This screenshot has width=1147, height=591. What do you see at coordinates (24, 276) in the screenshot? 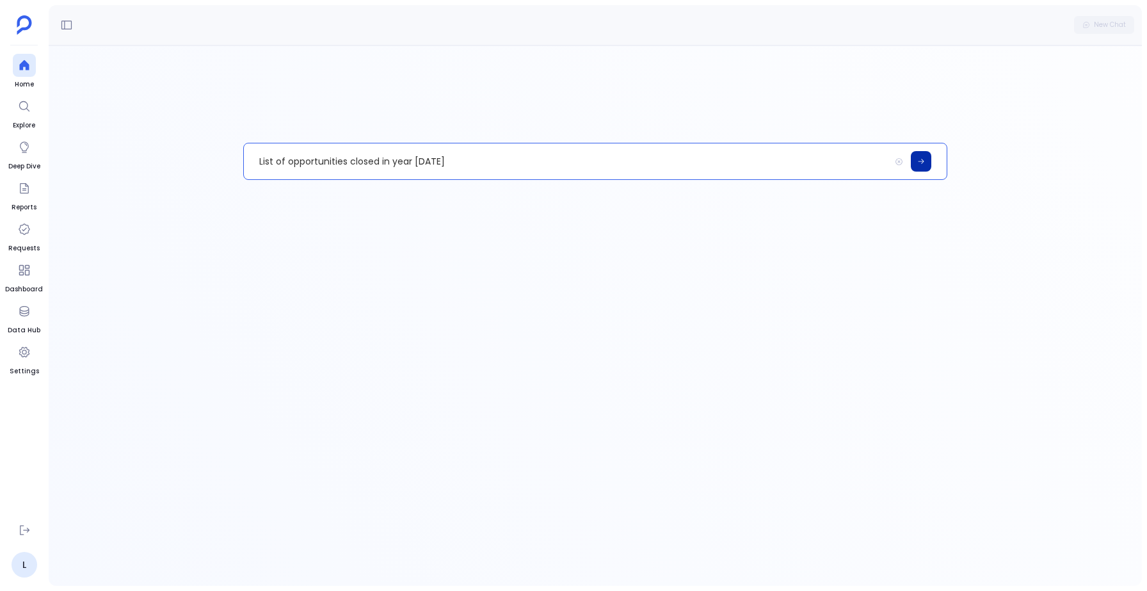
I see `a: Dashboard` at bounding box center [24, 276].